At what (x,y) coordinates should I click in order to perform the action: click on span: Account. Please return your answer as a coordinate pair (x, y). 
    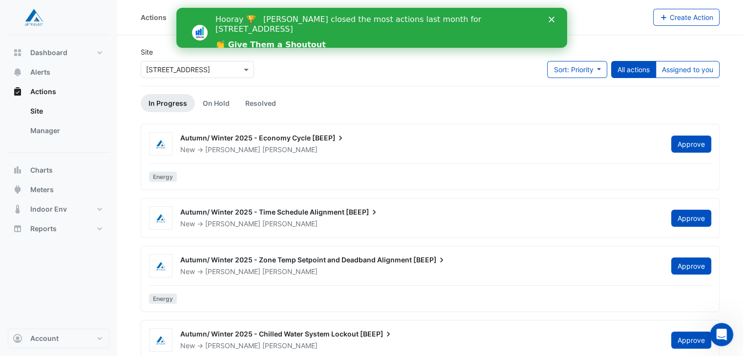
    Looking at the image, I should click on (44, 339).